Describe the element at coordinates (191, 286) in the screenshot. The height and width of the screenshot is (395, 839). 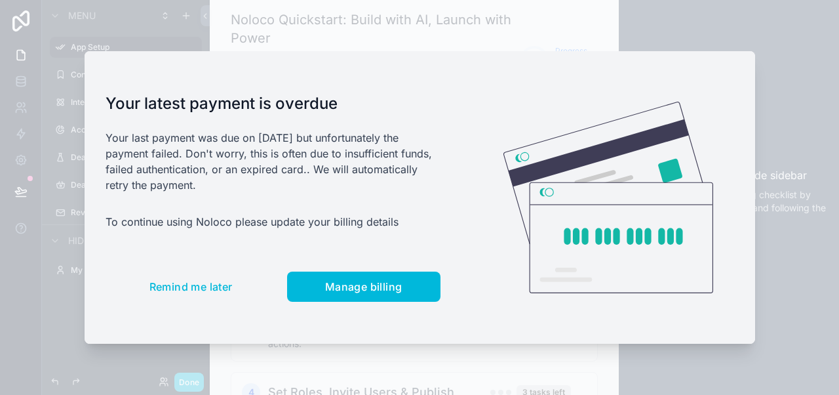
I see `button: Remind me later` at that location.